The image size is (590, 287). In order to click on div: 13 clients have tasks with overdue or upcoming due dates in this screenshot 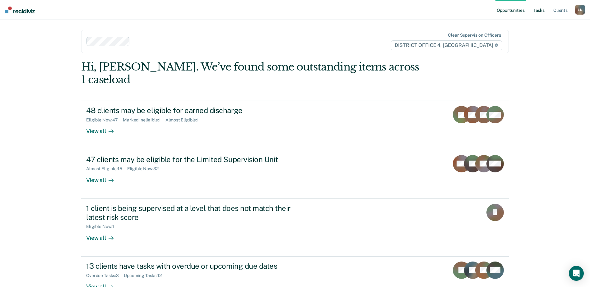, I will do `click(195, 266)`.